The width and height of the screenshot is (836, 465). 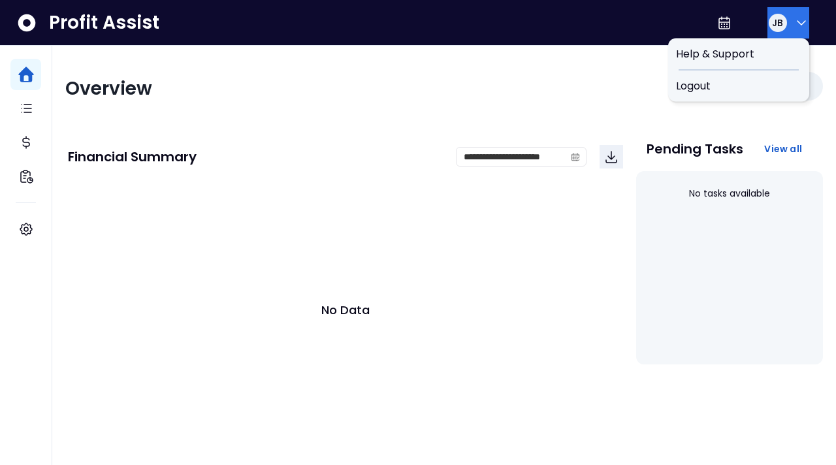 I want to click on p: Pending Tasks, so click(x=695, y=149).